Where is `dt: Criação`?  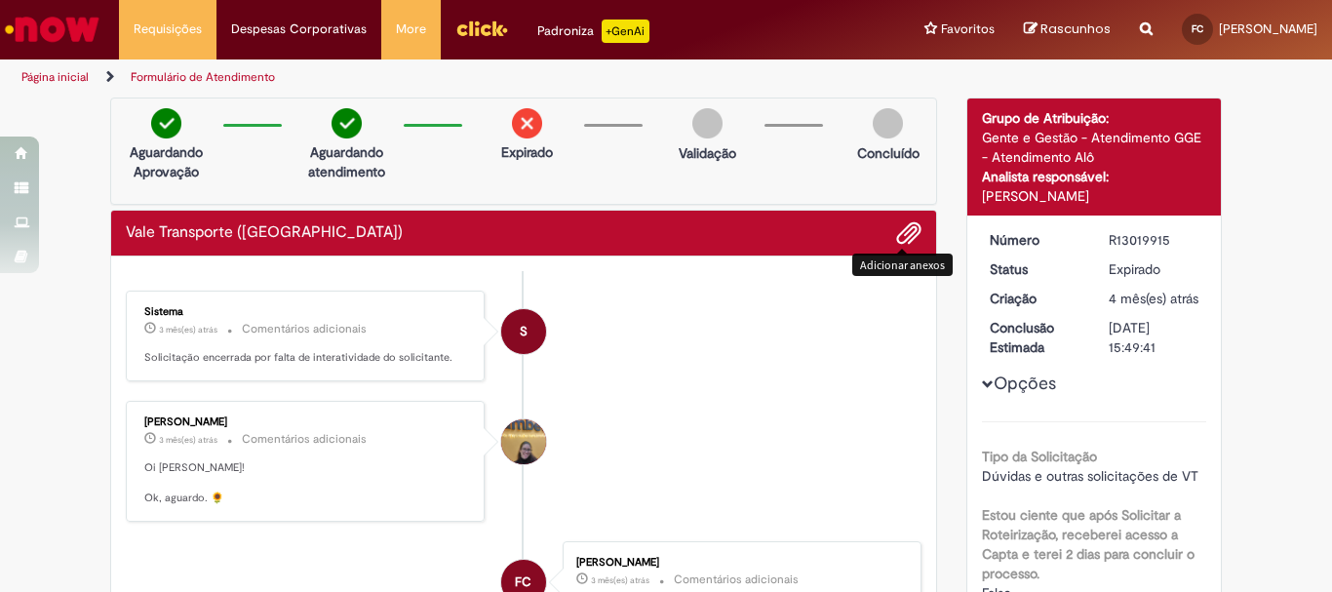 dt: Criação is located at coordinates (1035, 298).